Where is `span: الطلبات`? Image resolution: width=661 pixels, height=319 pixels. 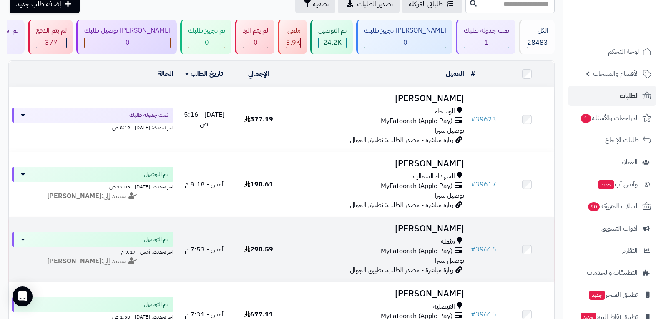
span: الطلبات is located at coordinates (629, 96).